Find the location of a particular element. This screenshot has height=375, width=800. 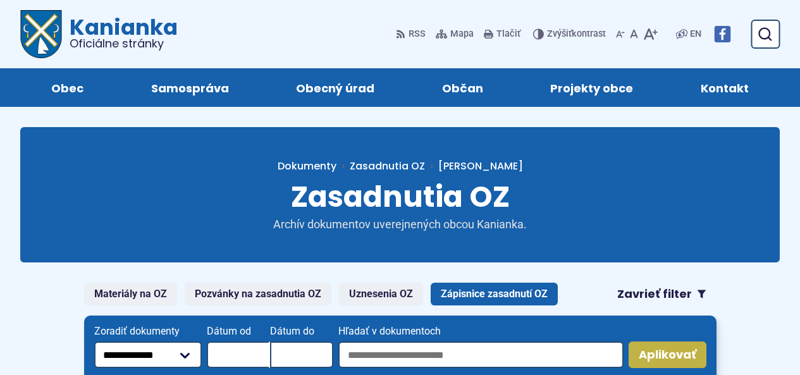

input: Dátum do is located at coordinates (302, 355).